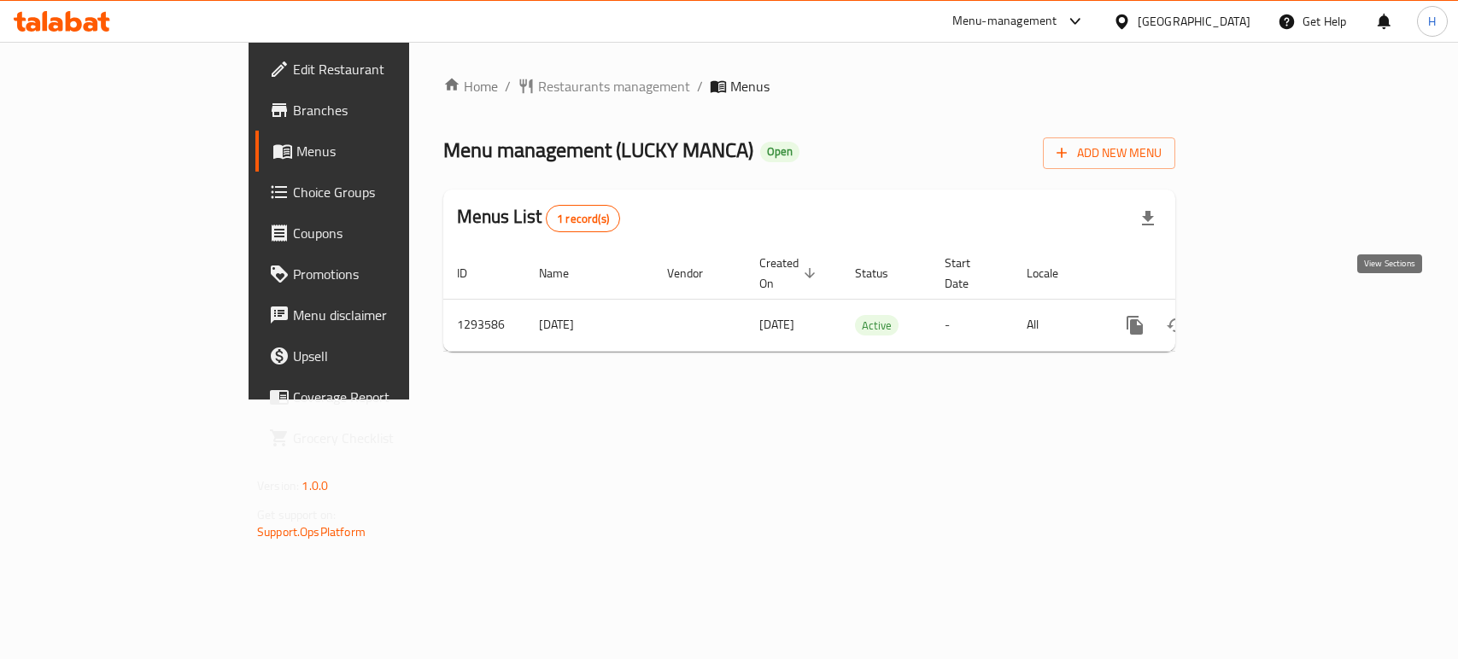 The height and width of the screenshot is (659, 1458). I want to click on a: Menu disclaimer, so click(373, 315).